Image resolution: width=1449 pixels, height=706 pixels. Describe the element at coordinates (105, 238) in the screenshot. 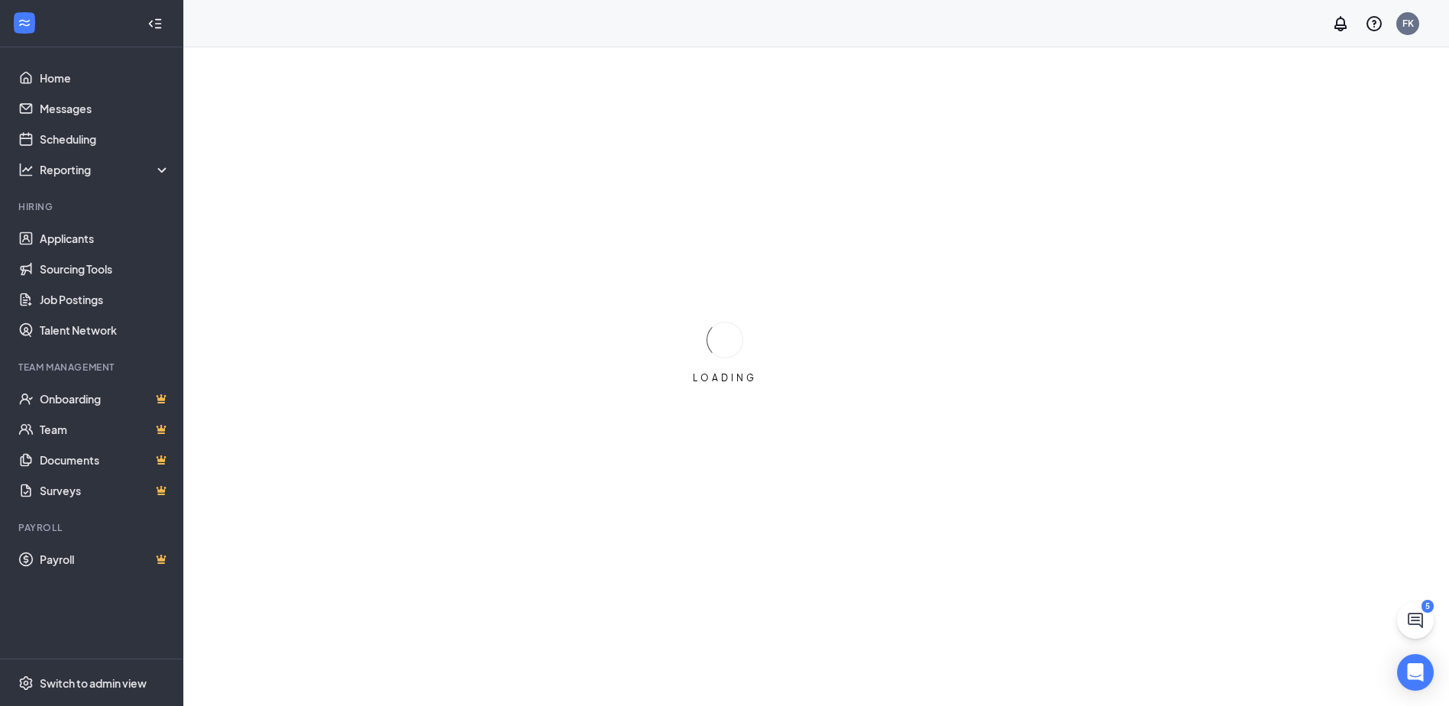

I see `a: Applicants` at that location.